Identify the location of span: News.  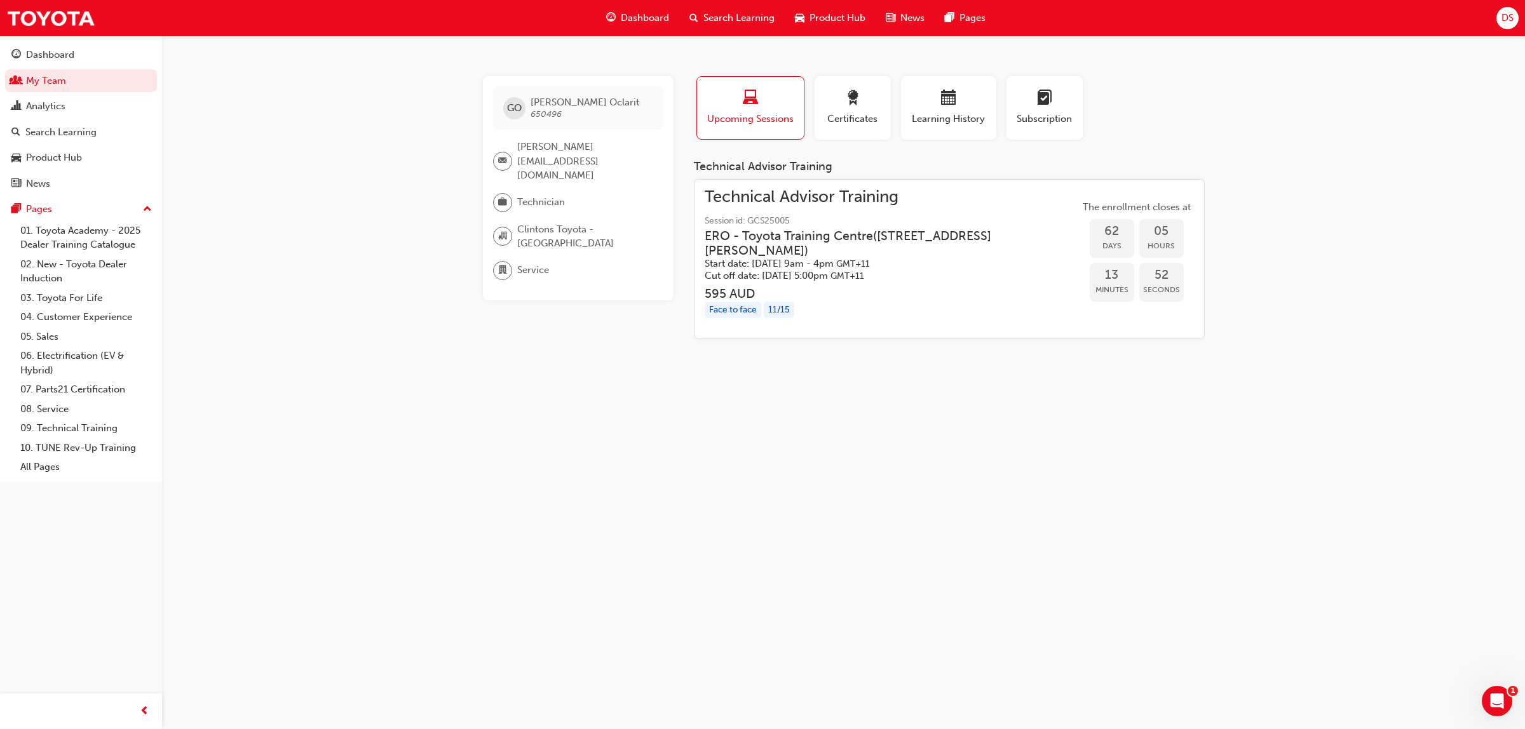
(912, 18).